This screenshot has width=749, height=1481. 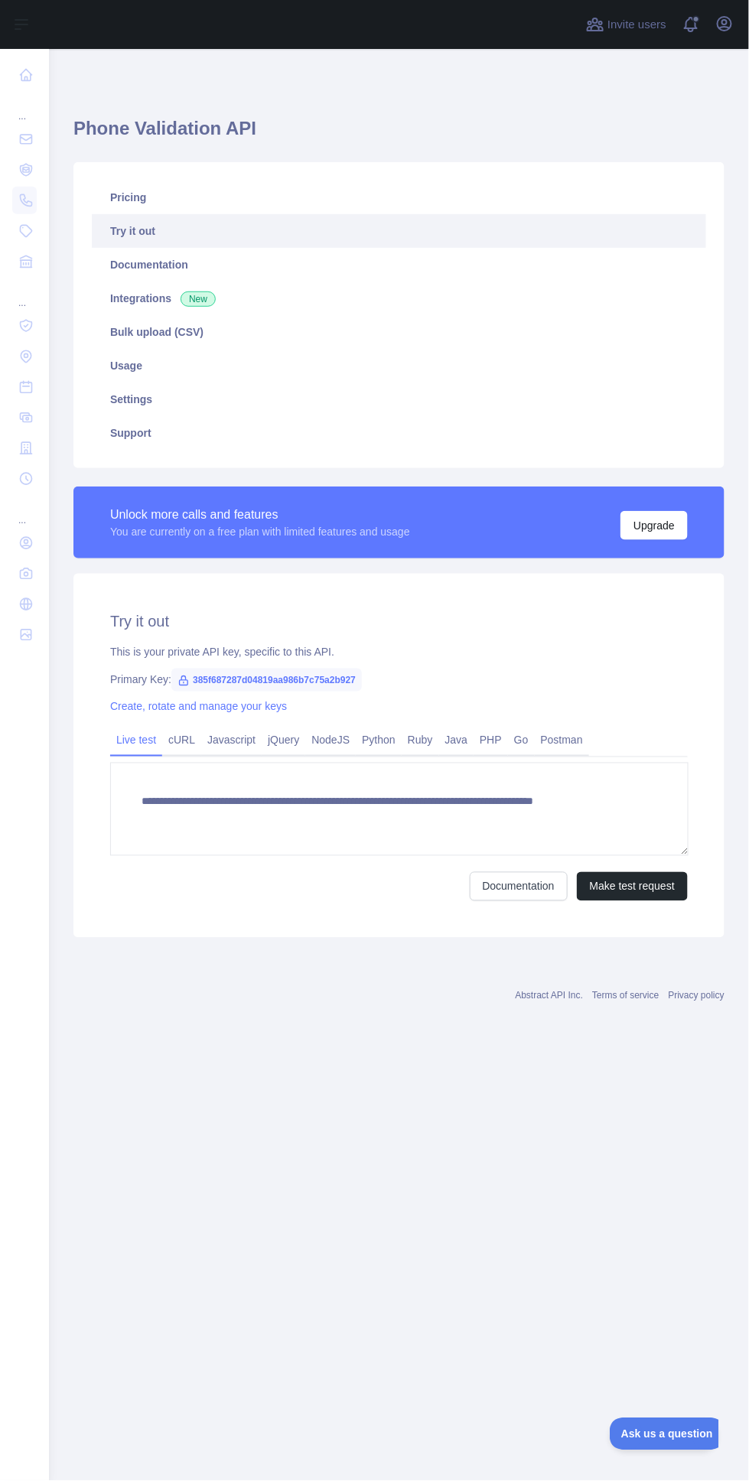 I want to click on a: Go, so click(x=521, y=741).